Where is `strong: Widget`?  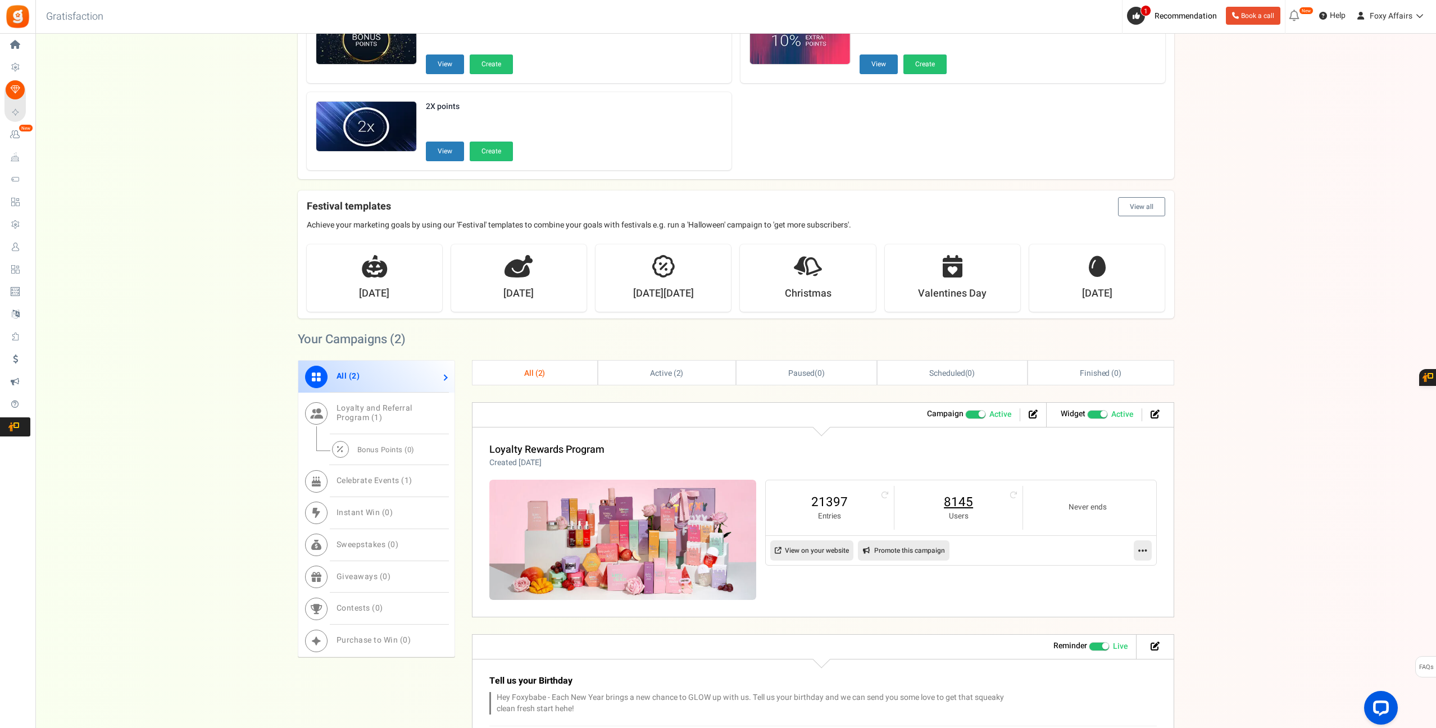 strong: Widget is located at coordinates (1073, 413).